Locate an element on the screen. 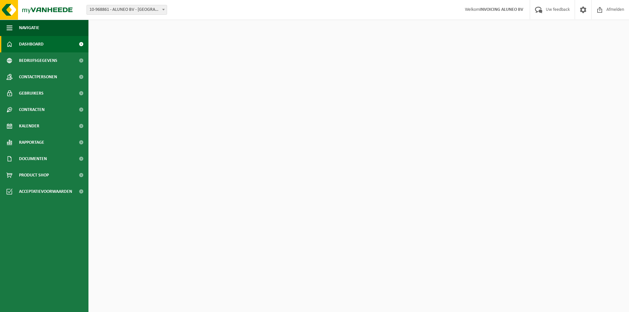 This screenshot has width=629, height=312. span: Rapportage is located at coordinates (31, 143).